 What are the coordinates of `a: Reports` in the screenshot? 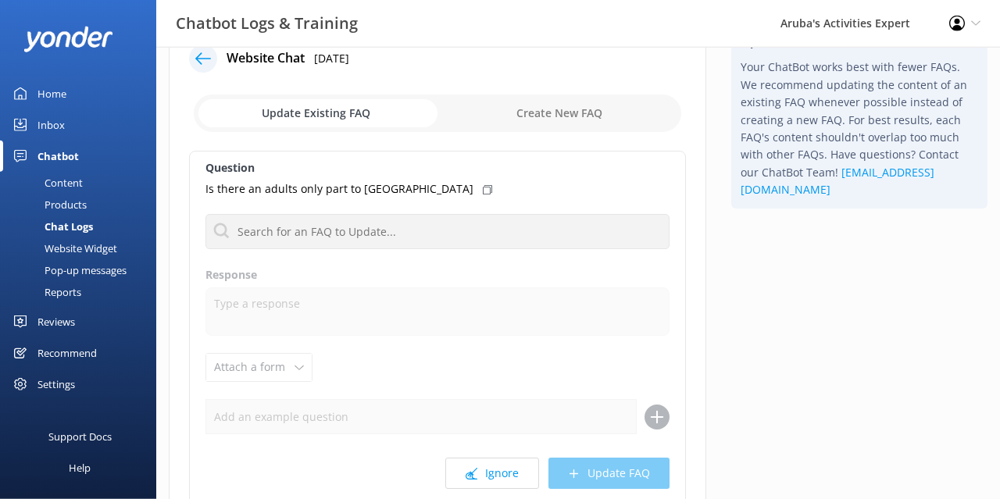 It's located at (83, 292).